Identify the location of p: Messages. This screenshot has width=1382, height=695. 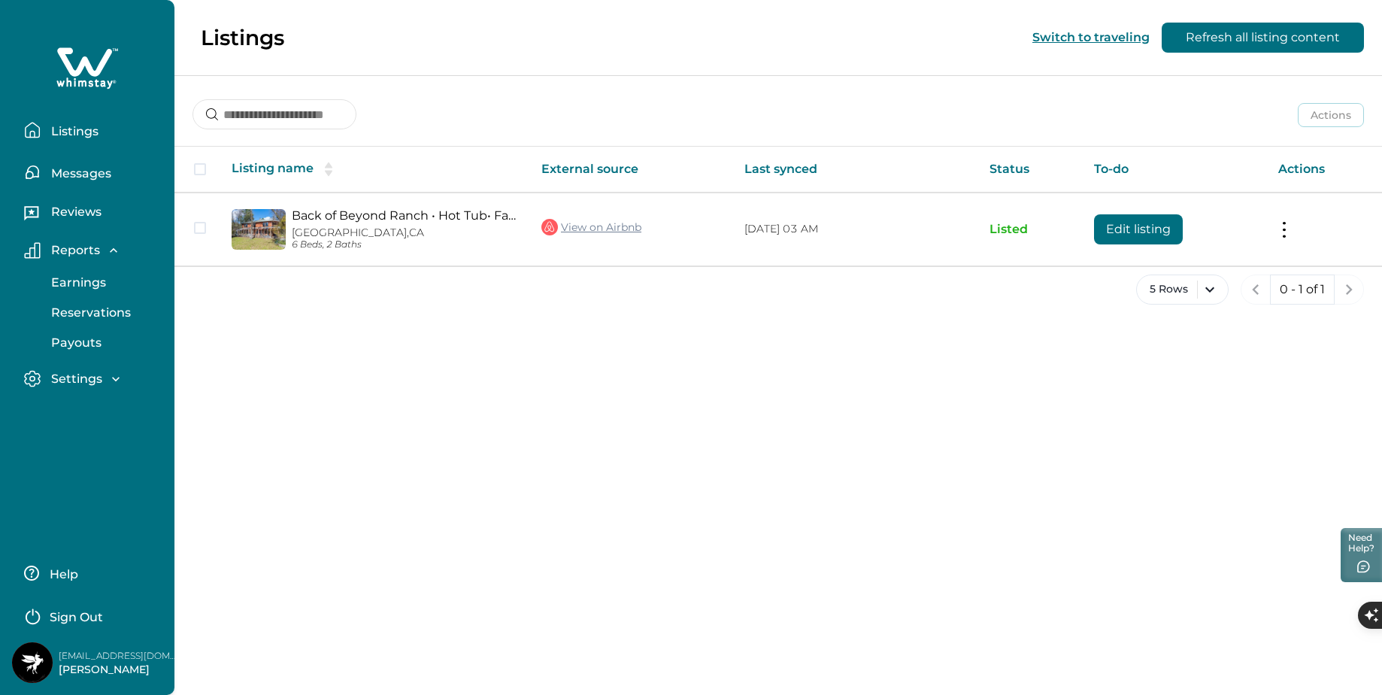
(79, 174).